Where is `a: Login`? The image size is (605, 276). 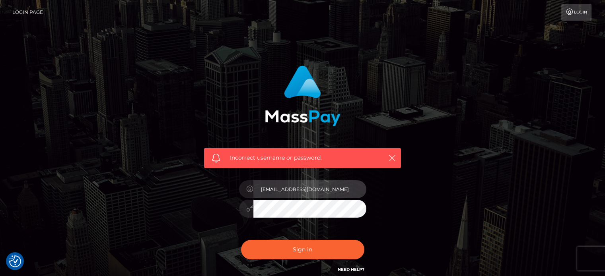 a: Login is located at coordinates (576, 12).